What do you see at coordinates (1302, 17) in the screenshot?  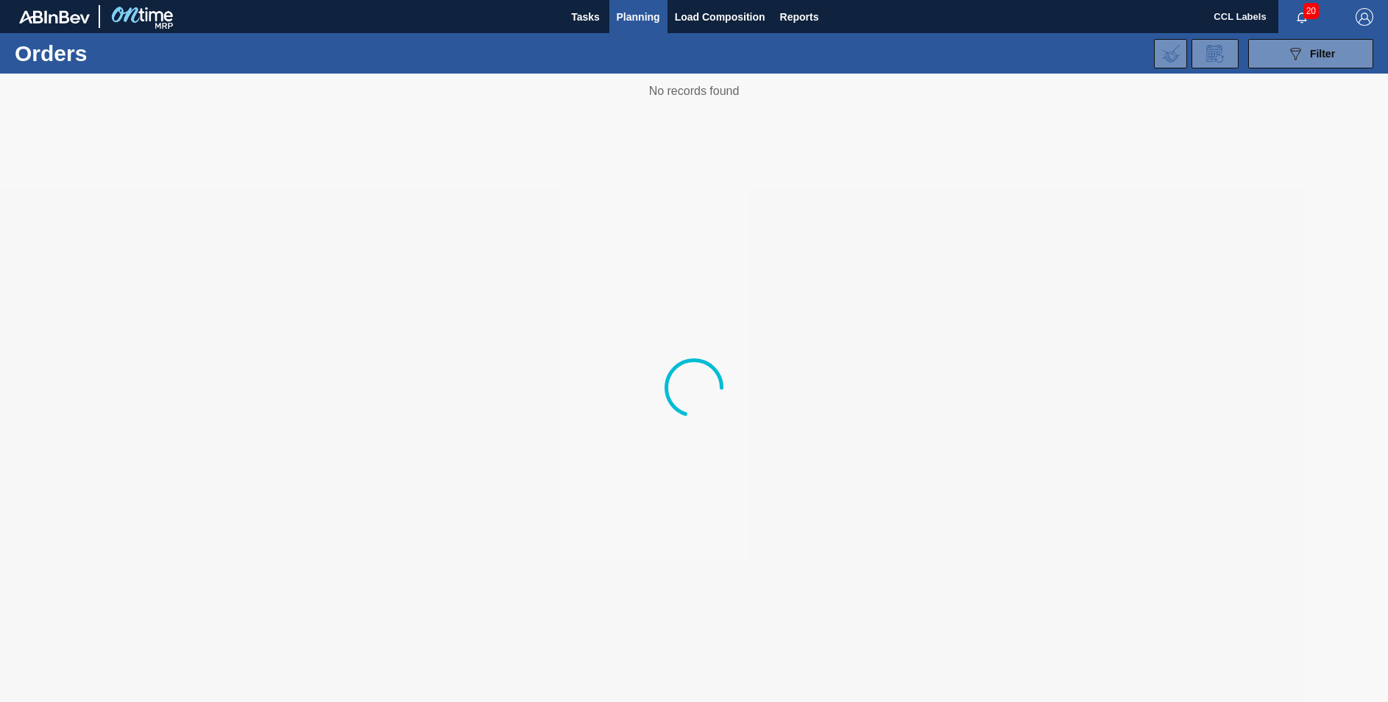 I see `button: Notifications` at bounding box center [1302, 17].